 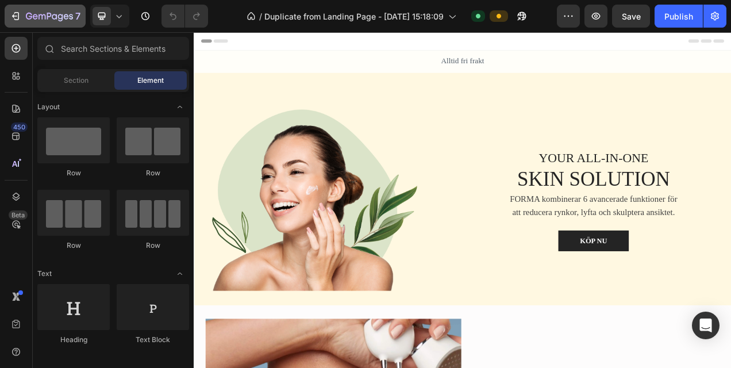 I want to click on div: 450, so click(x=19, y=127).